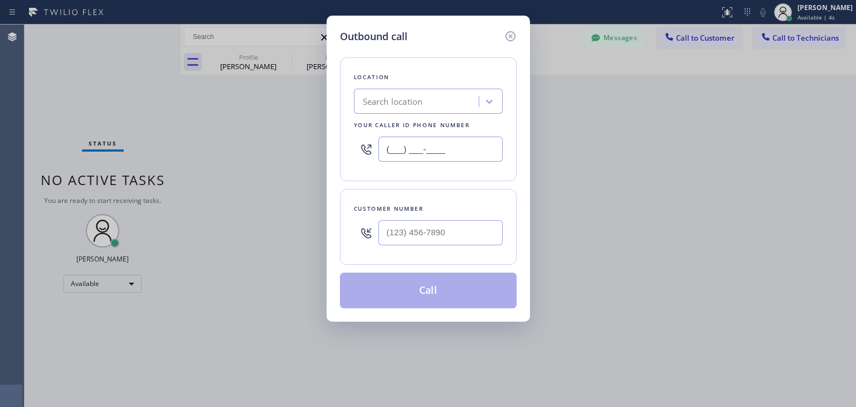 Image resolution: width=856 pixels, height=407 pixels. Describe the element at coordinates (428, 125) in the screenshot. I see `div: Your caller id phone number` at that location.